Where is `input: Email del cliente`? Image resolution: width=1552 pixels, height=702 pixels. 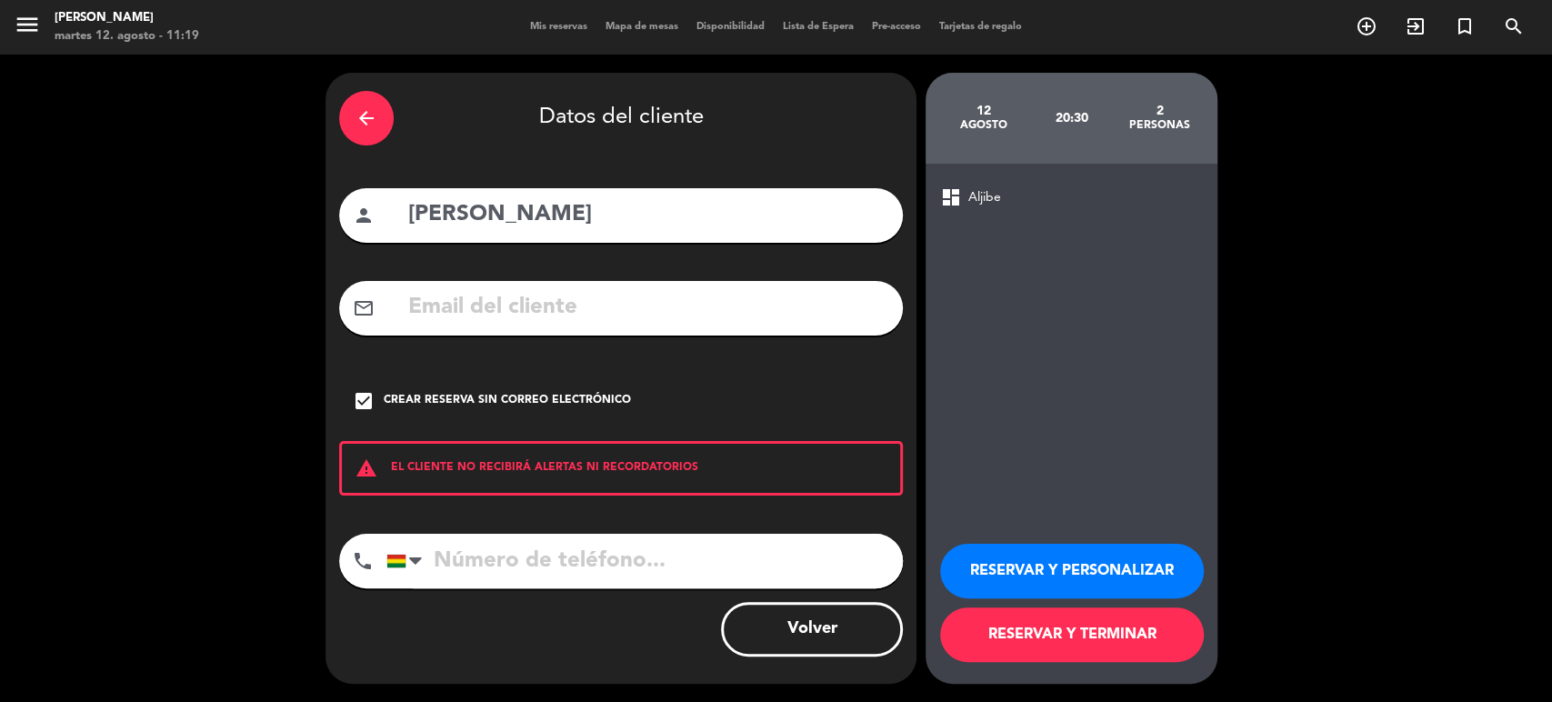 input: Email del cliente is located at coordinates (647, 307).